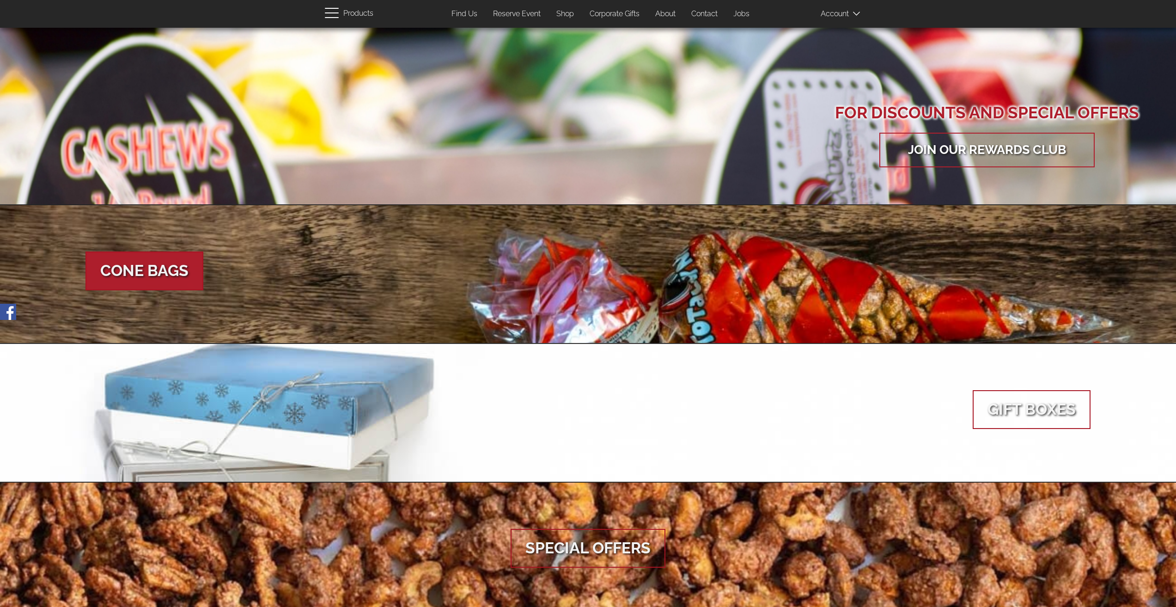 This screenshot has height=607, width=1176. What do you see at coordinates (666, 14) in the screenshot?
I see `a: About` at bounding box center [666, 14].